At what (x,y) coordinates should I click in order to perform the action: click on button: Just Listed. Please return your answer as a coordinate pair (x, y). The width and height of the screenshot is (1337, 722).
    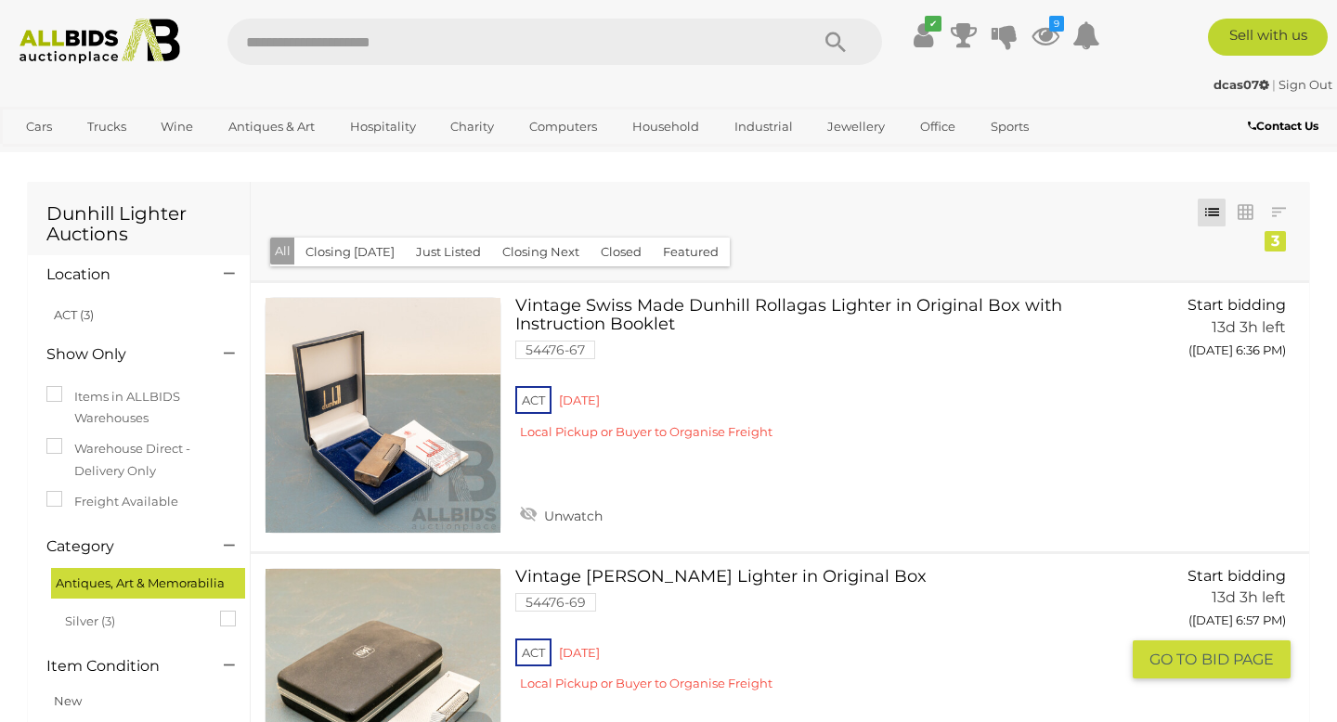
    Looking at the image, I should click on (448, 252).